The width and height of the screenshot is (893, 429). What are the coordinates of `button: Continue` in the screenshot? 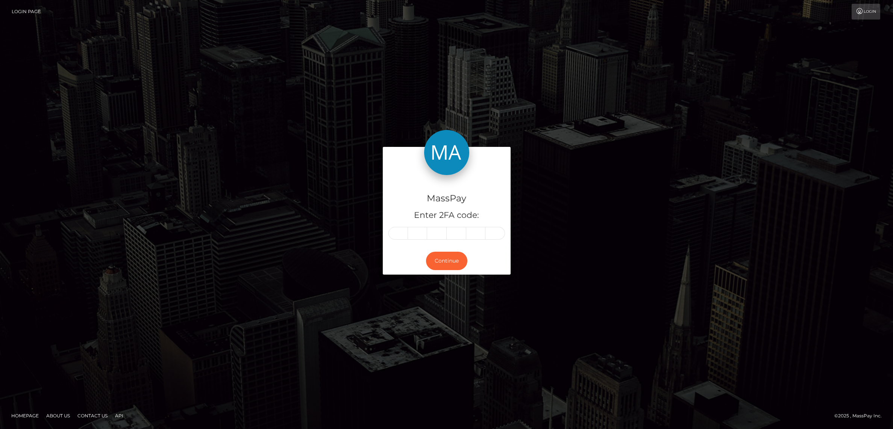 It's located at (446, 261).